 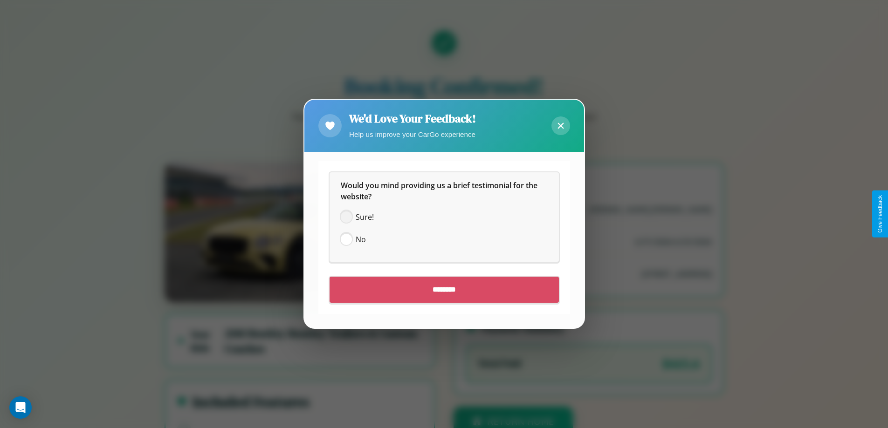 What do you see at coordinates (361, 240) in the screenshot?
I see `span: No` at bounding box center [361, 240].